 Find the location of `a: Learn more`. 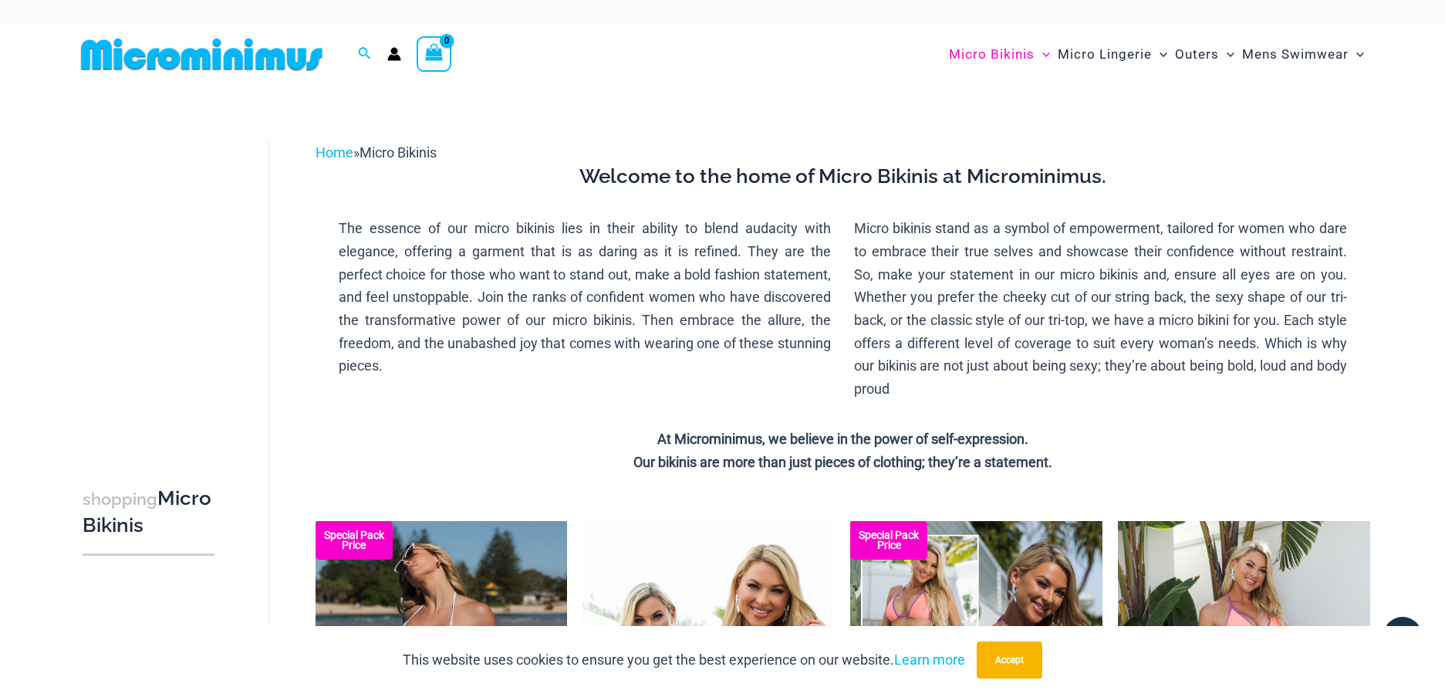

a: Learn more is located at coordinates (930, 659).